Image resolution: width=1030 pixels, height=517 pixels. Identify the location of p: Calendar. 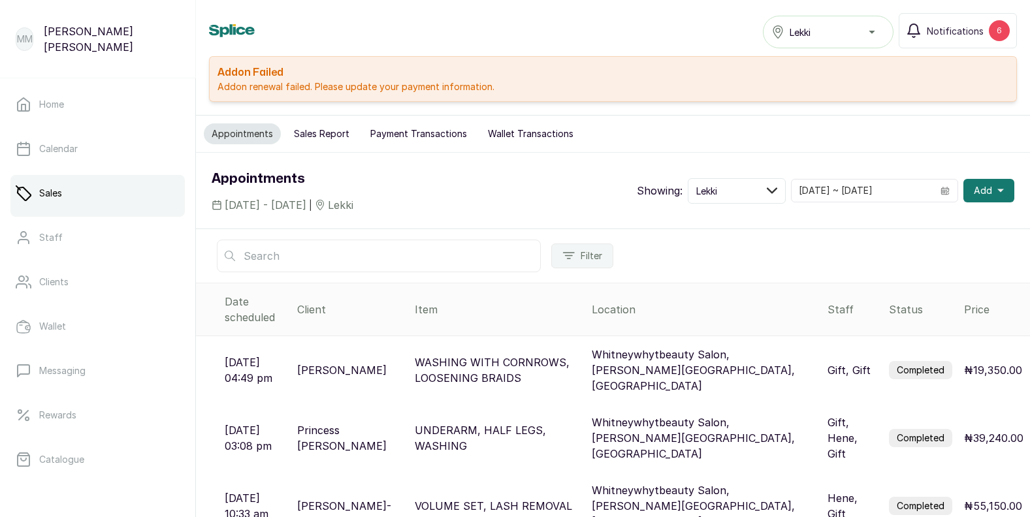
(58, 149).